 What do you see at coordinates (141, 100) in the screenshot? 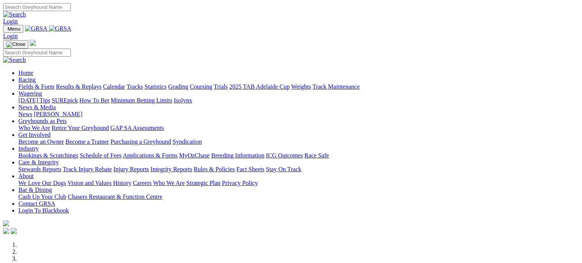
I see `a: Minimum Betting Limits` at bounding box center [141, 100].